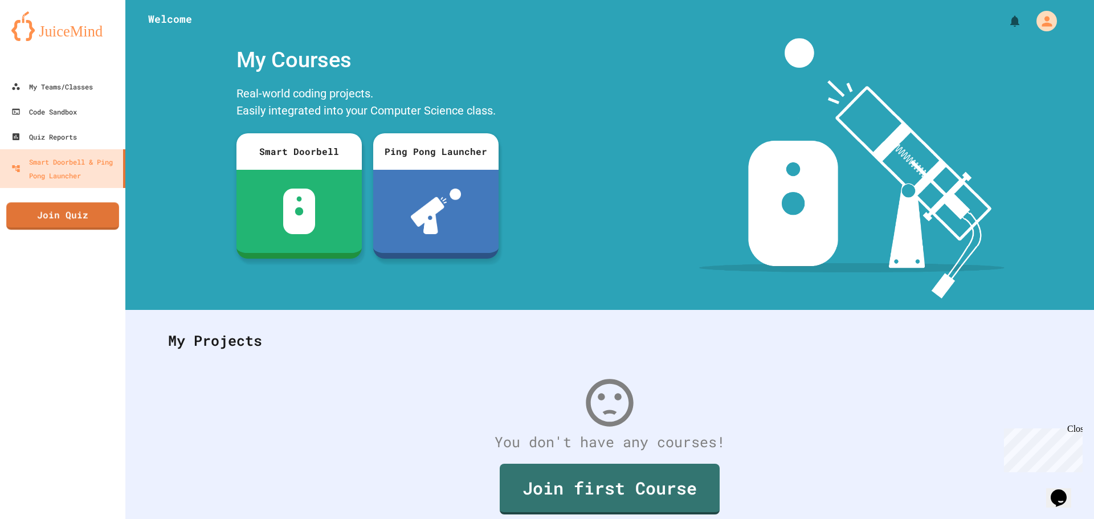  Describe the element at coordinates (63, 216) in the screenshot. I see `a: Join Quiz` at that location.